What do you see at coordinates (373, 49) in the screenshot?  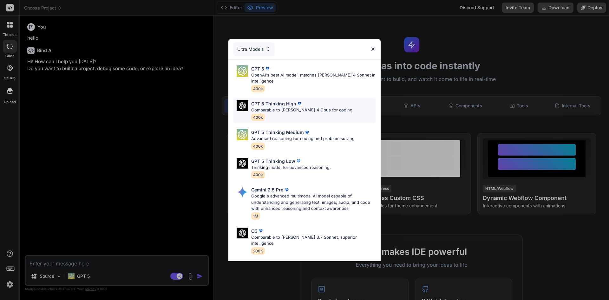 I see `img: close` at bounding box center [373, 49].